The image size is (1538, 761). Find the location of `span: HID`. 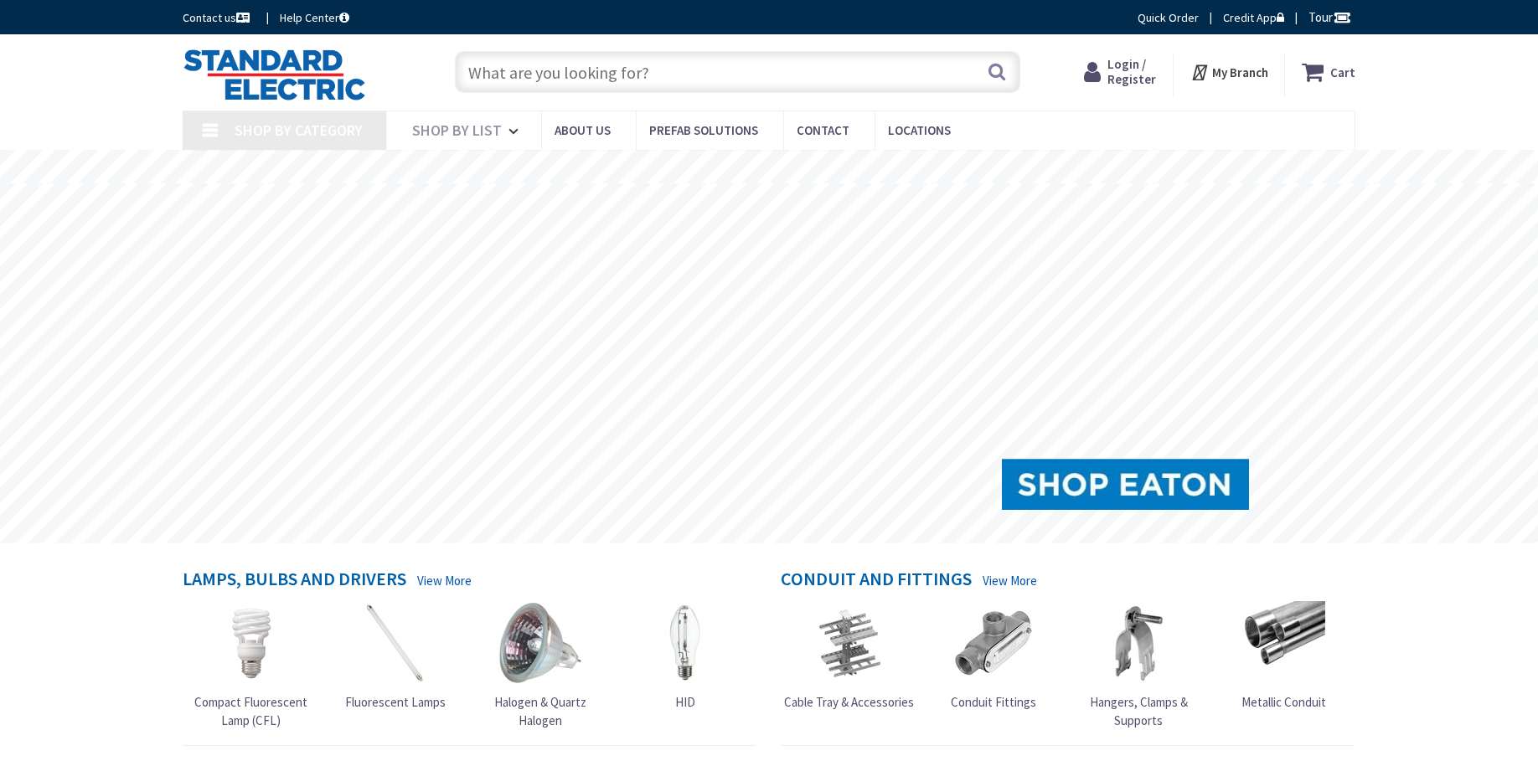

span: HID is located at coordinates (685, 702).